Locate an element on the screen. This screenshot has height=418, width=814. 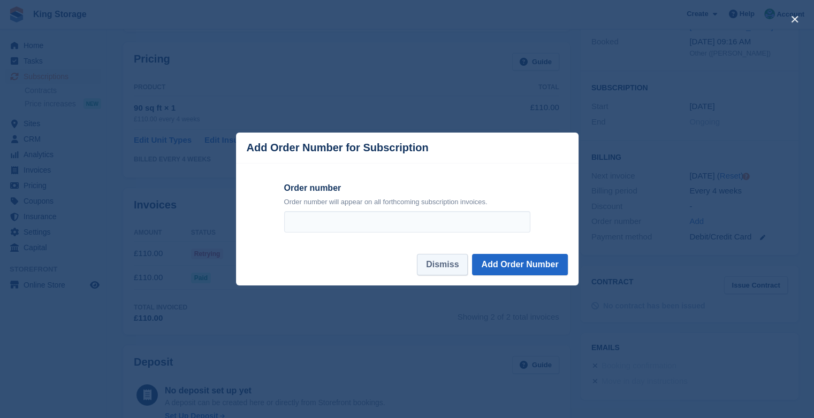
label: Order number is located at coordinates (407, 188).